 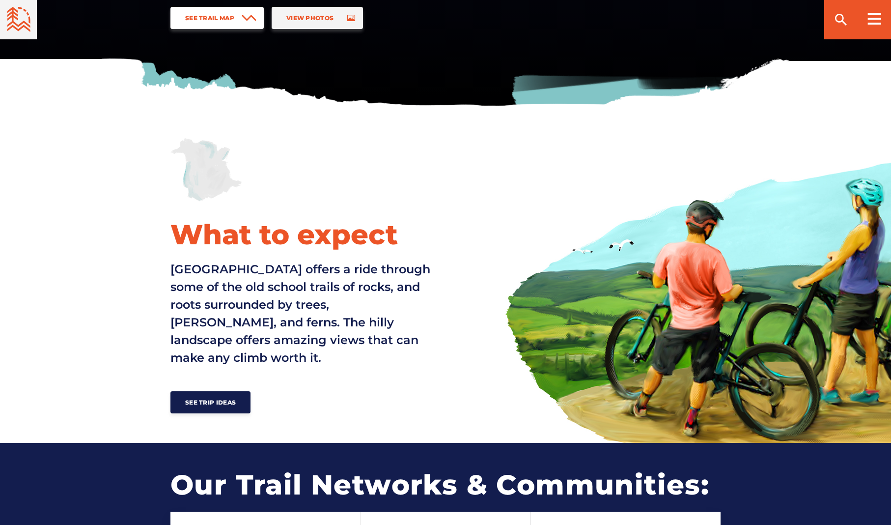 I want to click on h2: What to expect, so click(x=304, y=234).